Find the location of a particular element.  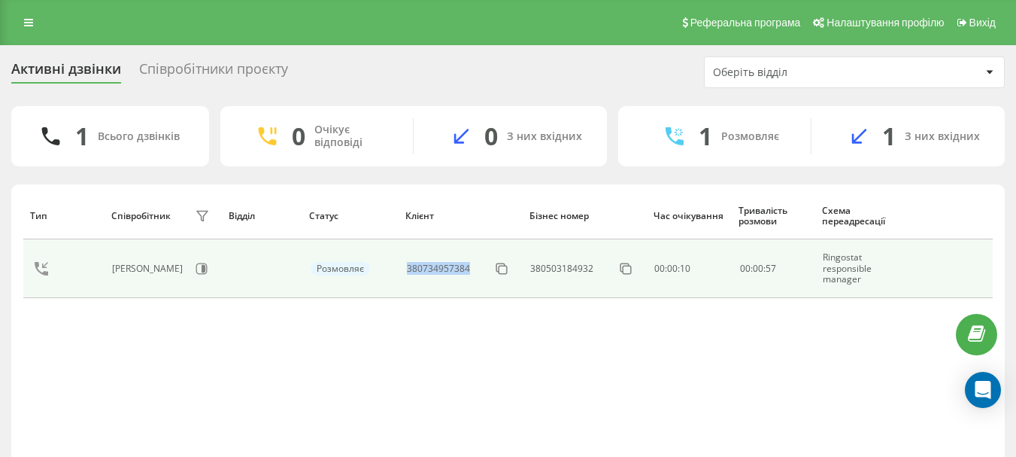

div: Бізнес номер is located at coordinates (585, 216).